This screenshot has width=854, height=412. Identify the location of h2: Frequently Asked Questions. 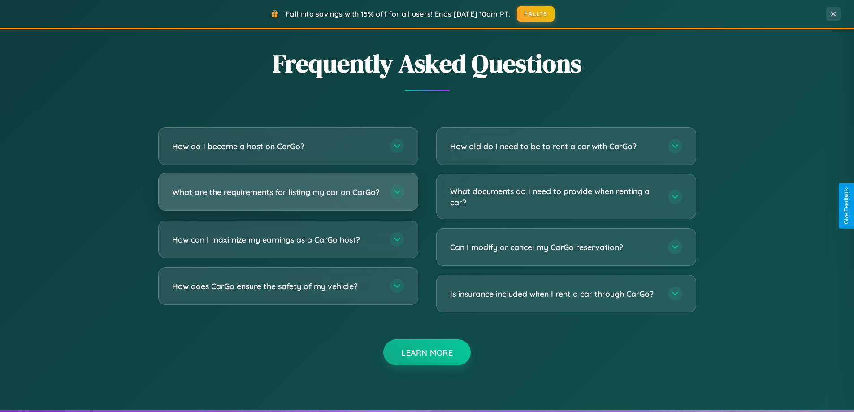
(427, 63).